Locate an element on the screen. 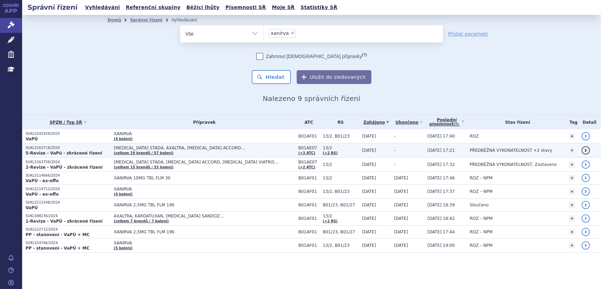 The image size is (601, 289). p: SUKLS163718/2024 is located at coordinates (68, 148).